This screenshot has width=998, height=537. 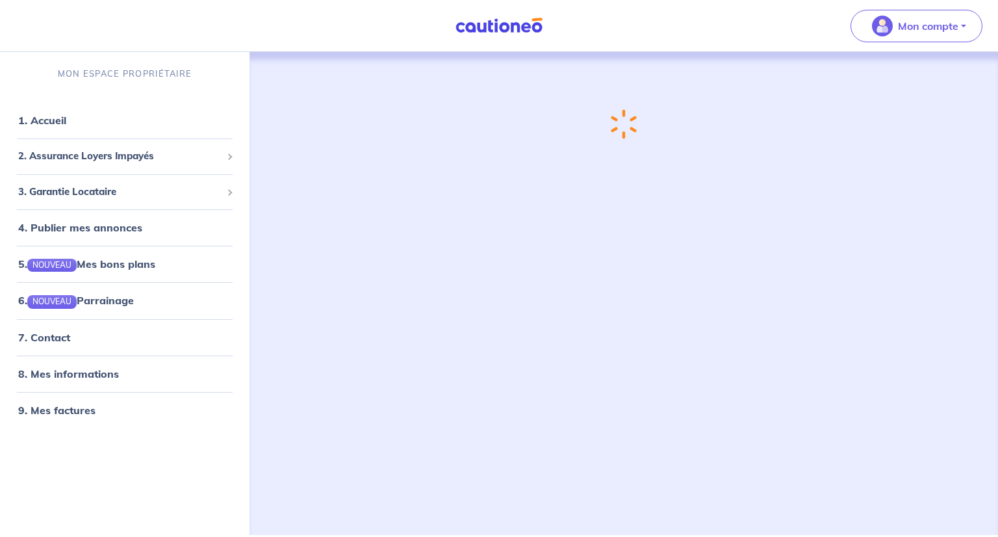 What do you see at coordinates (86, 264) in the screenshot?
I see `a: 5.NOUVEAUMes bons plans` at bounding box center [86, 264].